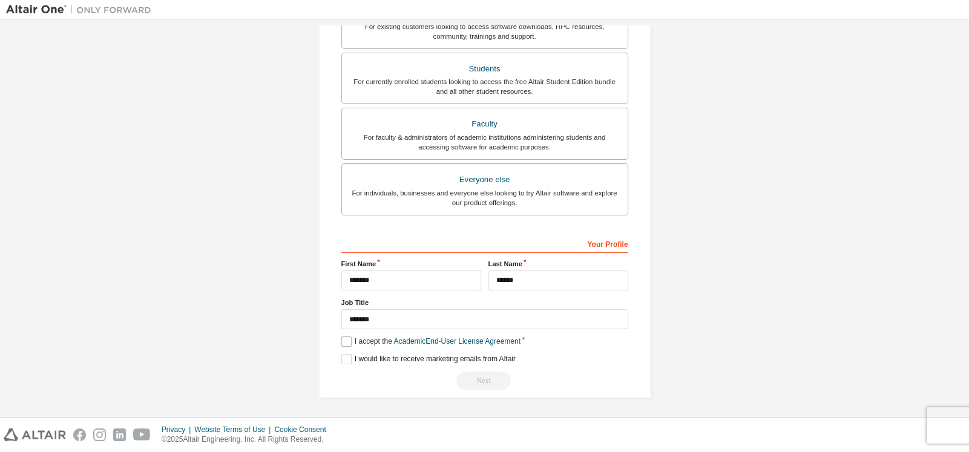 The image size is (969, 452). Describe the element at coordinates (142, 434) in the screenshot. I see `img: youtube.svg` at that location.